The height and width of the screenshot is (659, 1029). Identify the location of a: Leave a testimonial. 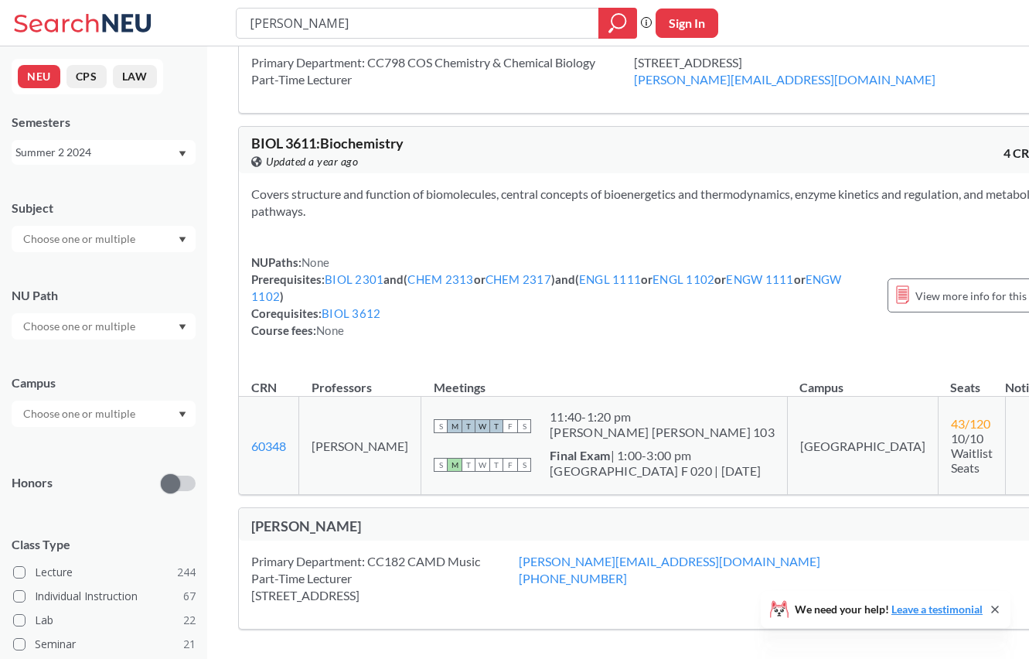
(937, 608).